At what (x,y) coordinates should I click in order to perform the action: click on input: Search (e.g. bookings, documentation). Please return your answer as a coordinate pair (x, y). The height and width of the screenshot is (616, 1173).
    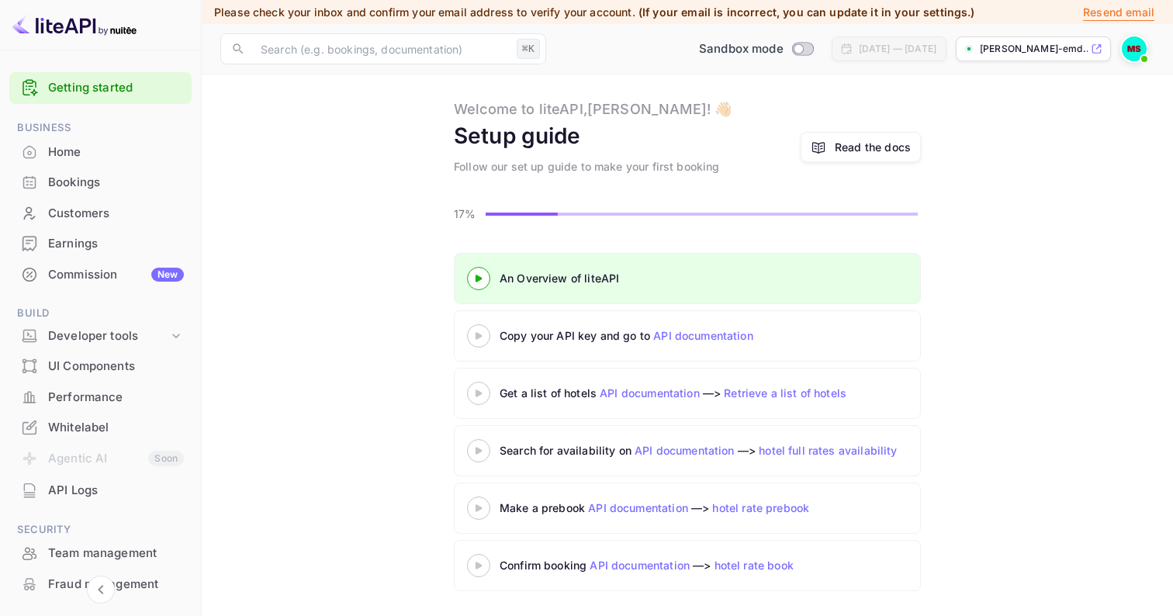
    Looking at the image, I should click on (381, 49).